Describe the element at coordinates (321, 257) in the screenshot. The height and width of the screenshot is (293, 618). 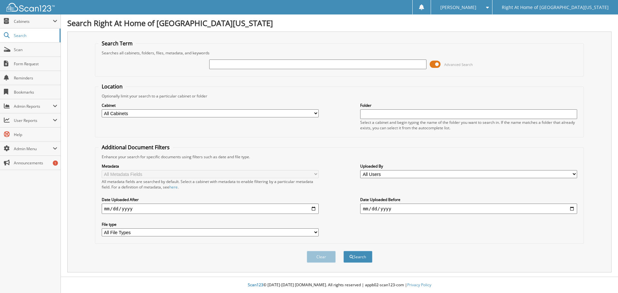
I see `button: Clear` at that location.